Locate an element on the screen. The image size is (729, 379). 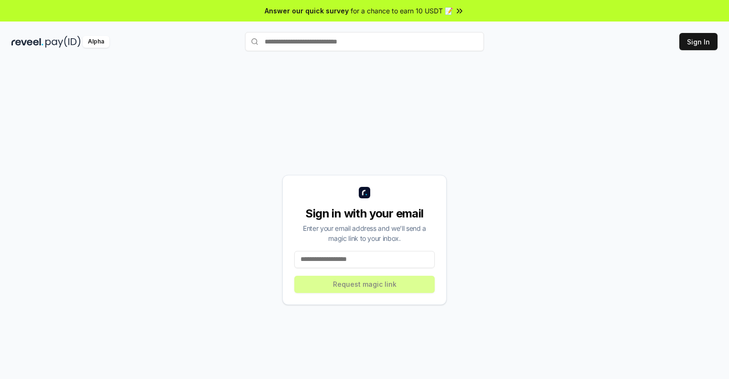
span: Answer our quick survey is located at coordinates (307, 11).